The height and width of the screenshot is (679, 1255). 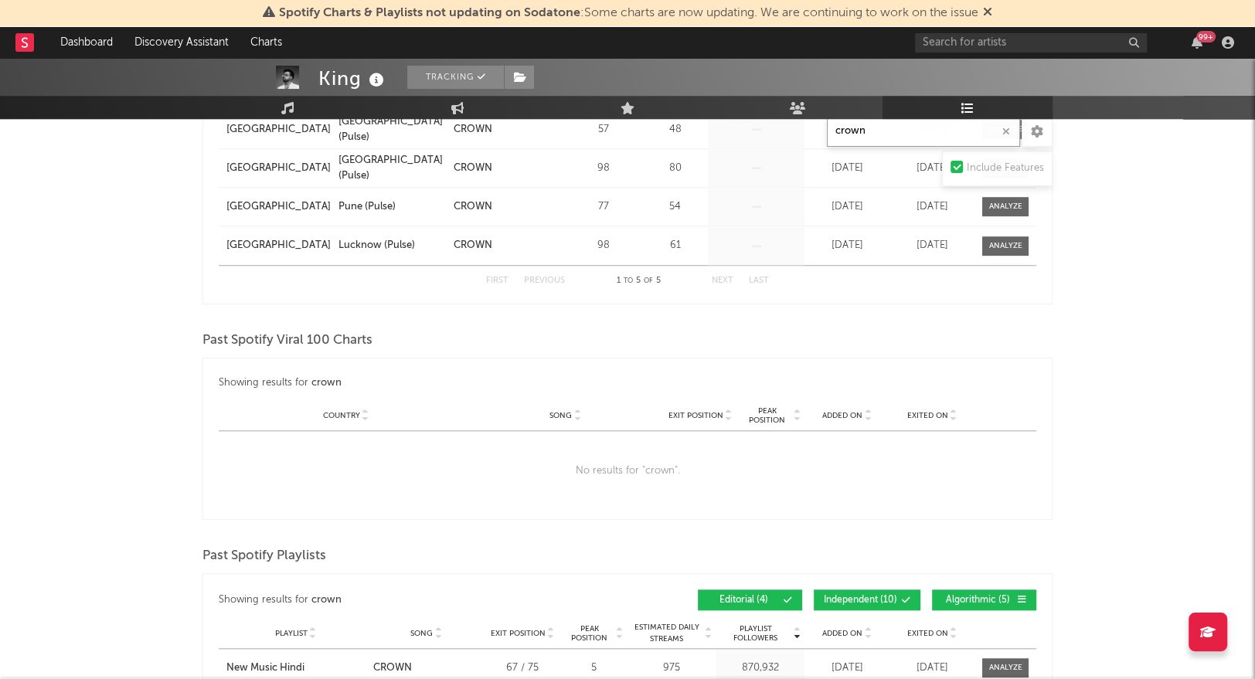 What do you see at coordinates (759, 281) in the screenshot?
I see `button: Last` at bounding box center [759, 281].